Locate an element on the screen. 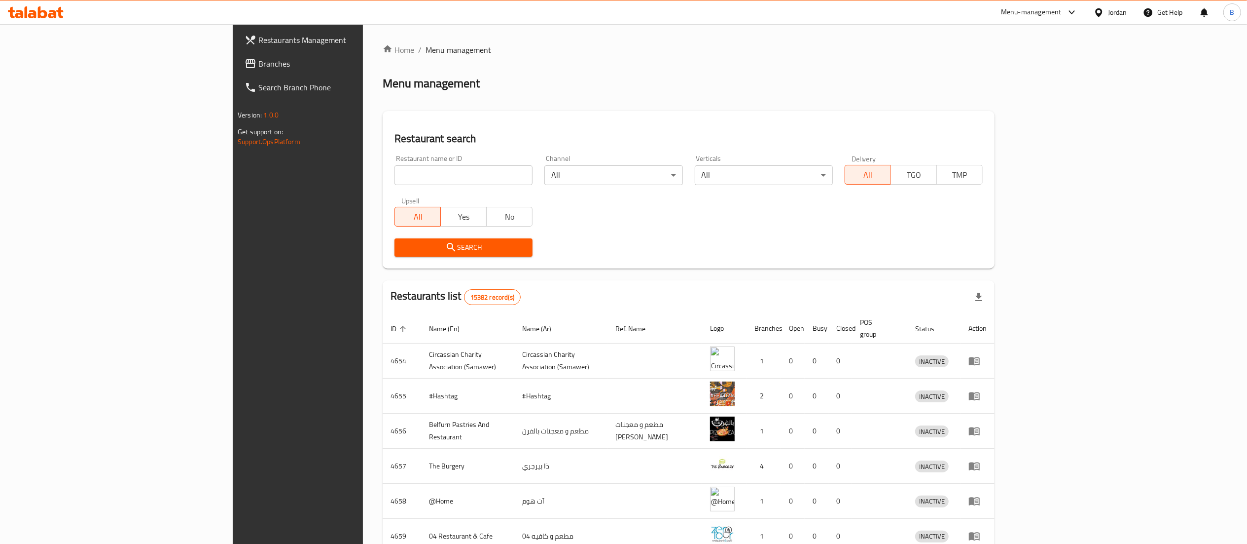  img: @Home is located at coordinates (723, 499).